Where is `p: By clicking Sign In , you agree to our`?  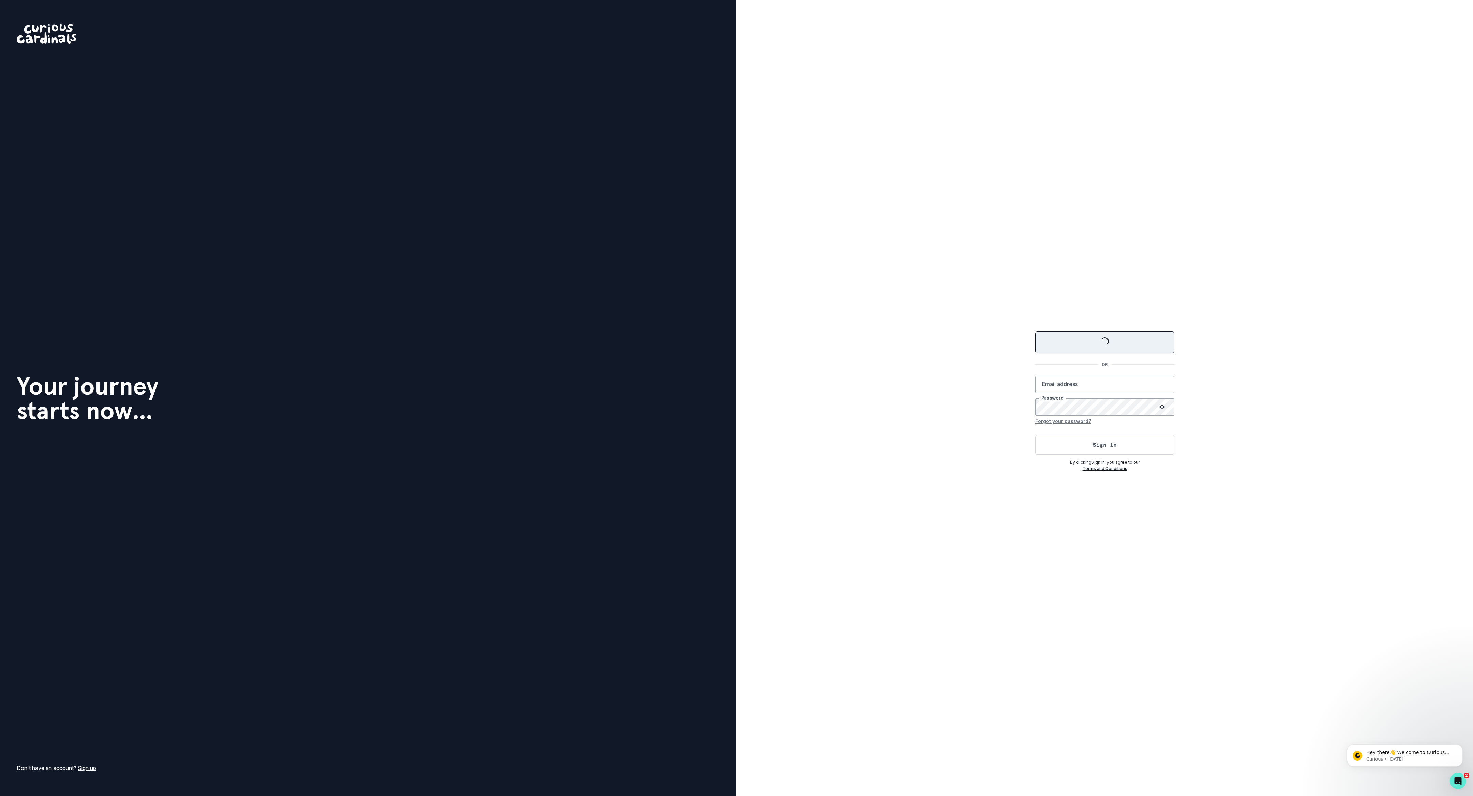
p: By clicking Sign In , you agree to our is located at coordinates (1105, 462).